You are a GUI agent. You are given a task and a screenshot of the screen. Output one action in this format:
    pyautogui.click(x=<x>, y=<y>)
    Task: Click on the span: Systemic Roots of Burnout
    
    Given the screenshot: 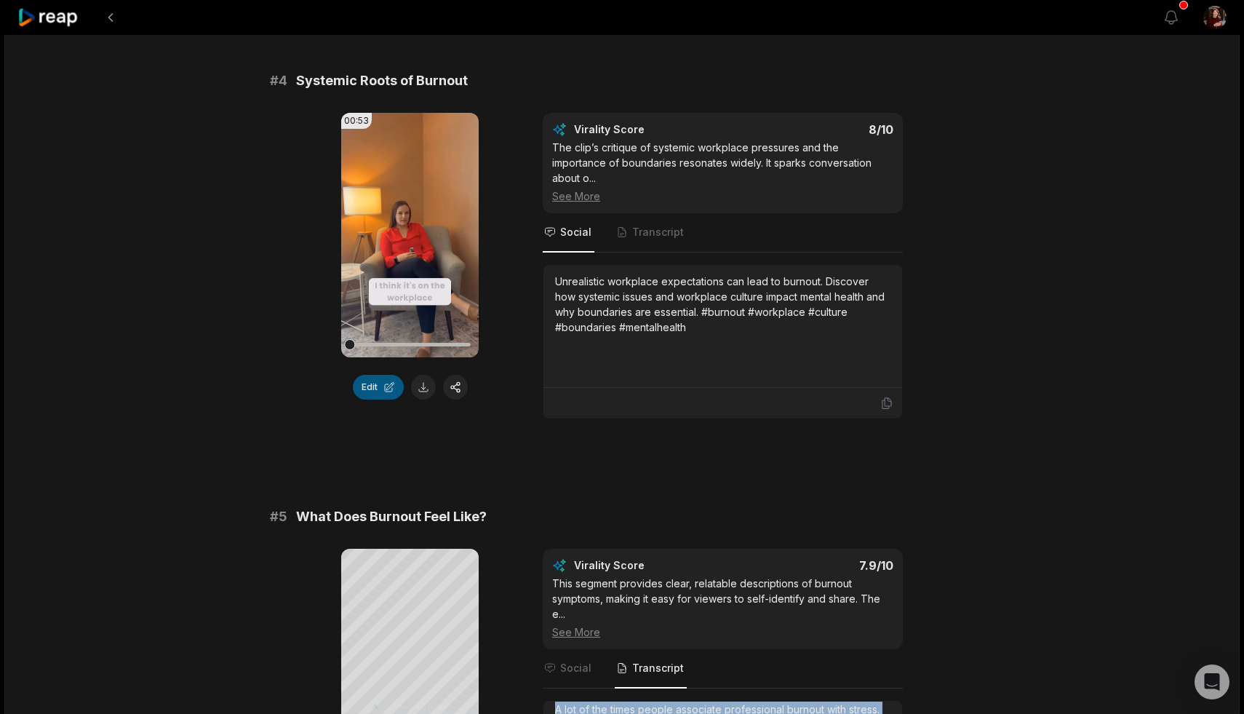 What is the action you would take?
    pyautogui.click(x=382, y=81)
    